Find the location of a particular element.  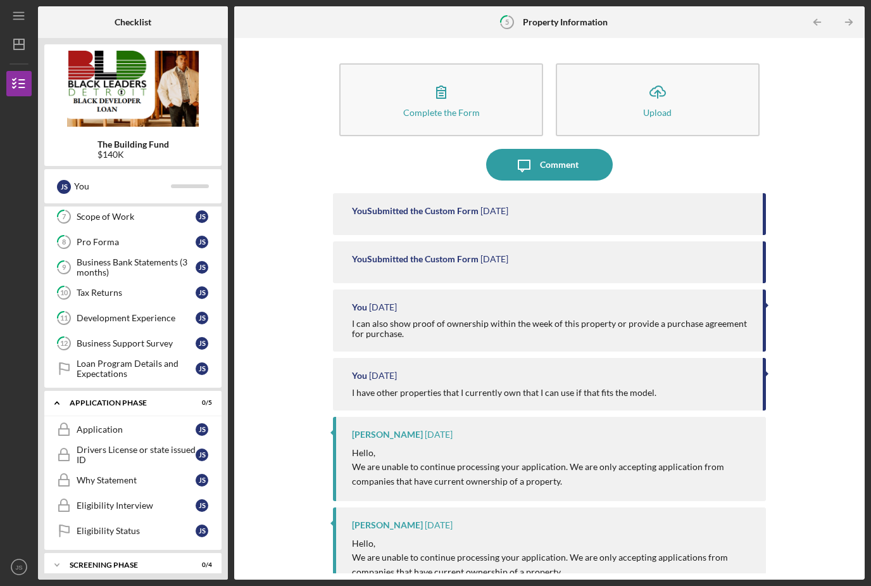

div: Screening Phase is located at coordinates (125, 565).